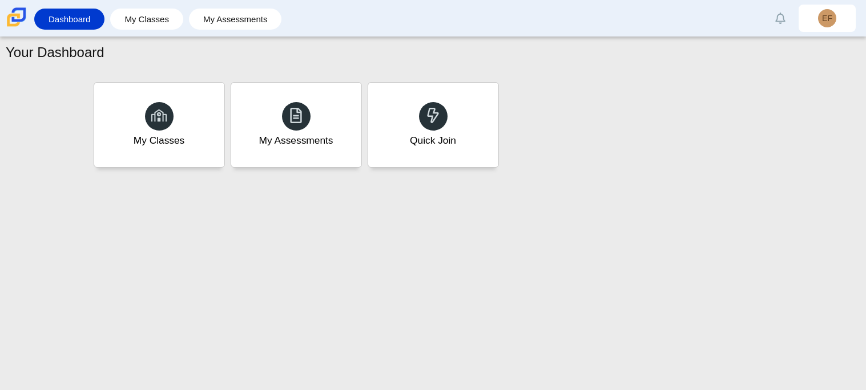 The image size is (866, 390). I want to click on a: EF, so click(827, 18).